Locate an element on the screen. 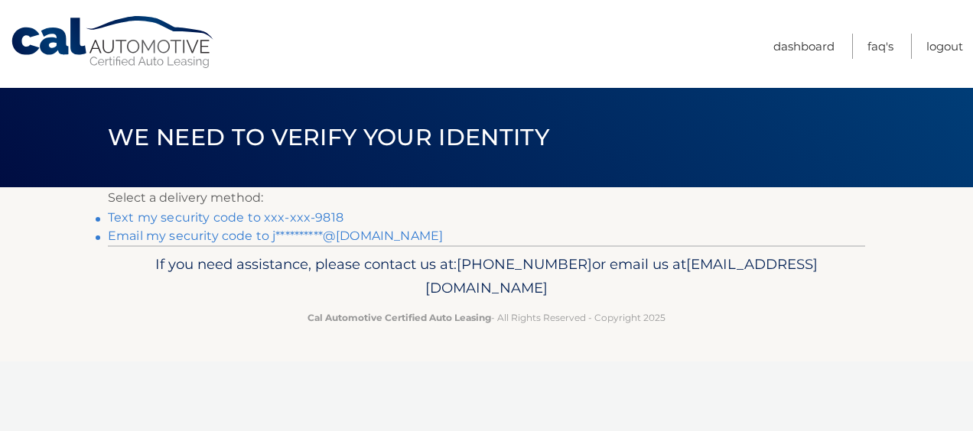  a: Dashboard is located at coordinates (804, 46).